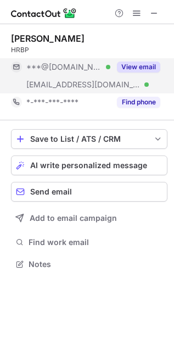 This screenshot has height=350, width=174. What do you see at coordinates (73, 218) in the screenshot?
I see `span: Add to email campaign` at bounding box center [73, 218].